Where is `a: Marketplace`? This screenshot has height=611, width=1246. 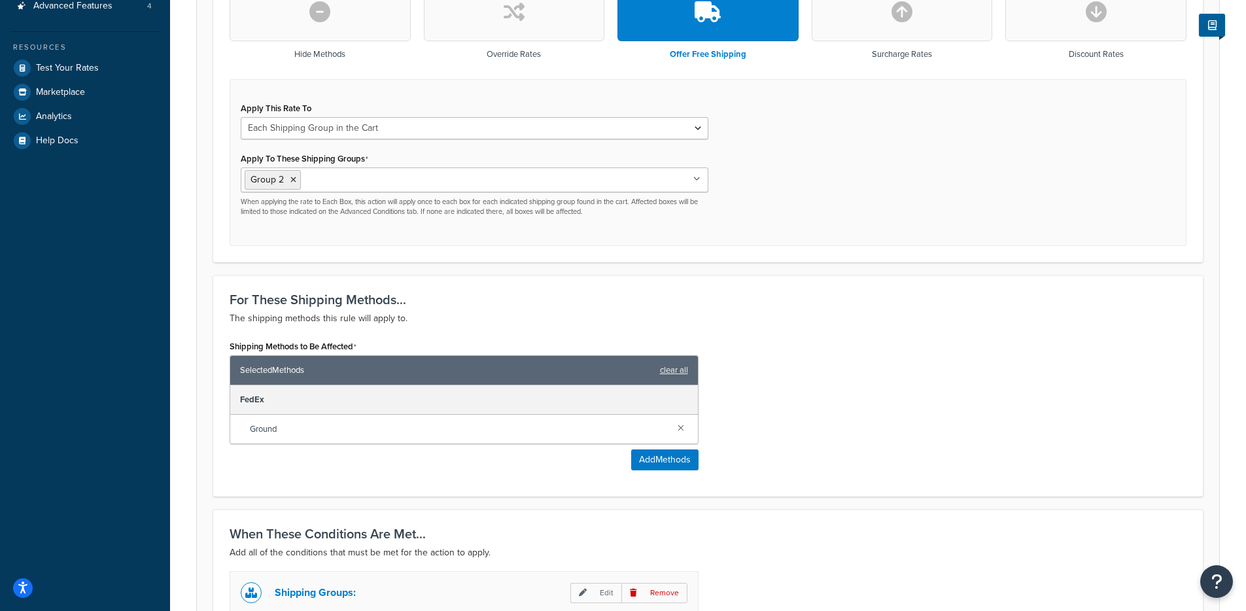 a: Marketplace is located at coordinates (85, 92).